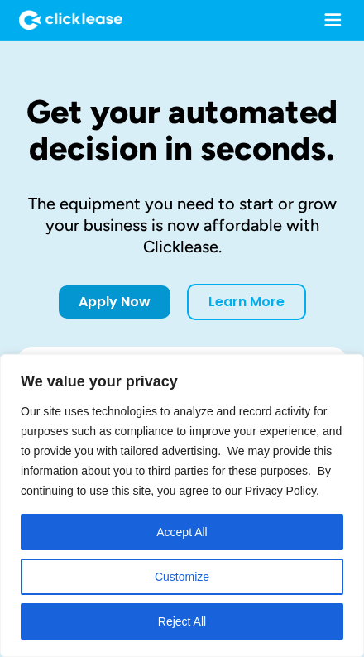 The image size is (364, 657). Describe the element at coordinates (182, 130) in the screenshot. I see `h1: Get your automated decision in seconds.` at that location.